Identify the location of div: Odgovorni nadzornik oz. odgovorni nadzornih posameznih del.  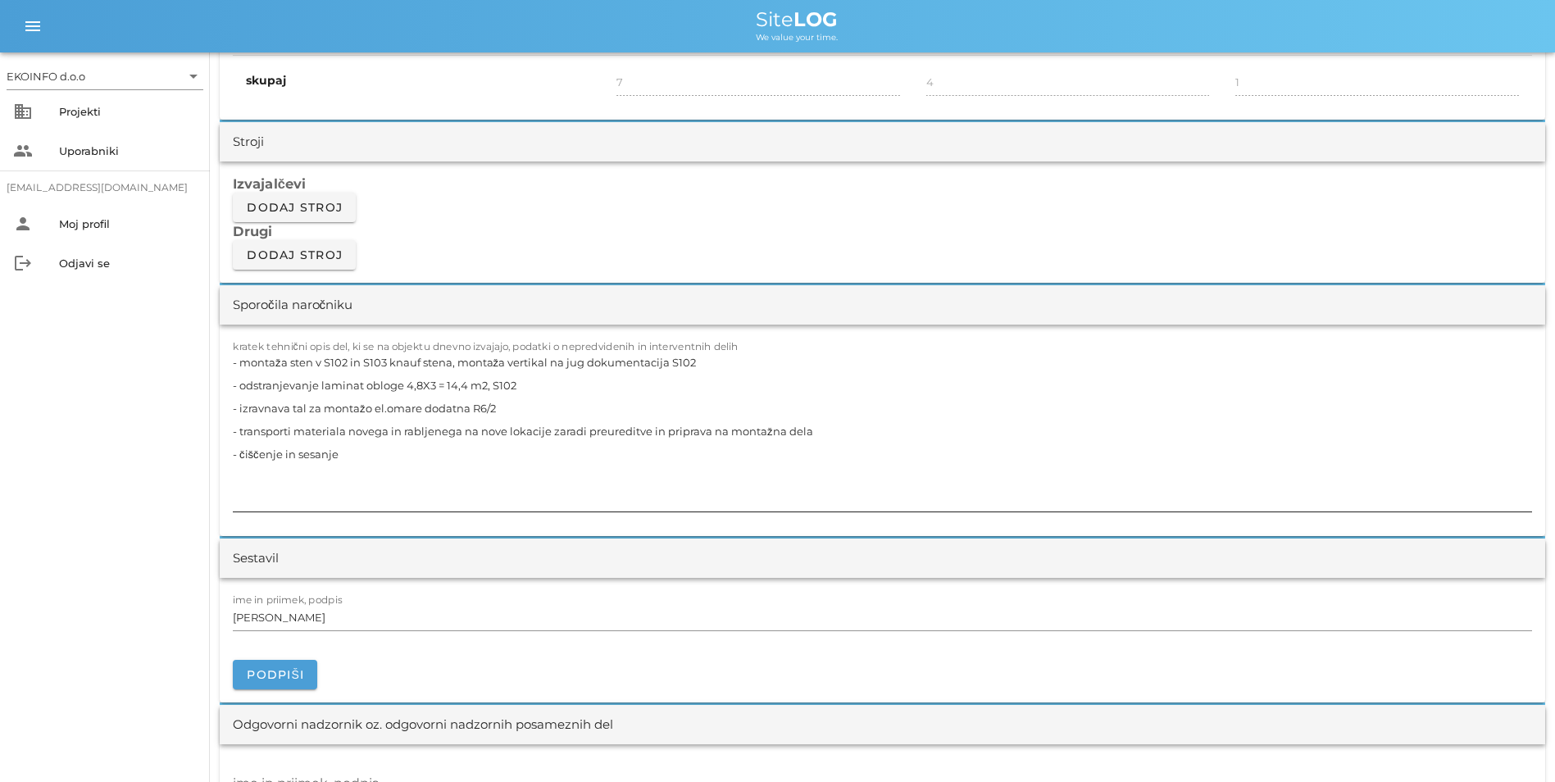
(423, 725).